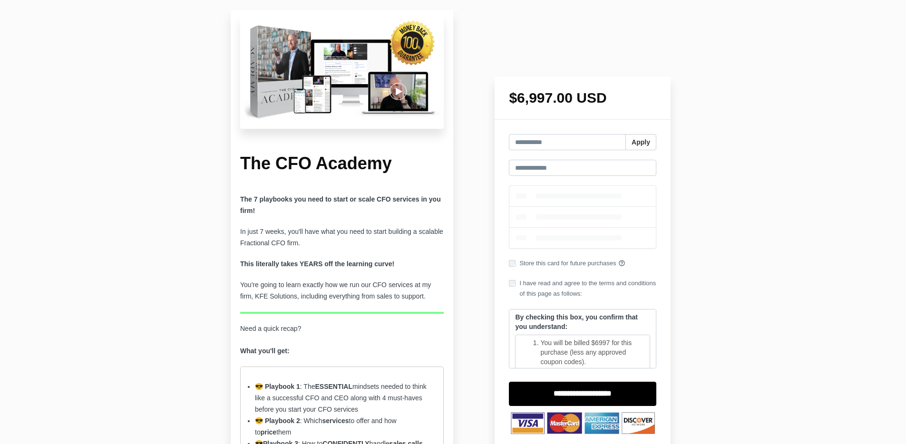 This screenshot has height=444, width=906. Describe the element at coordinates (583, 264) in the screenshot. I see `label: Store this card for future purchases` at that location.